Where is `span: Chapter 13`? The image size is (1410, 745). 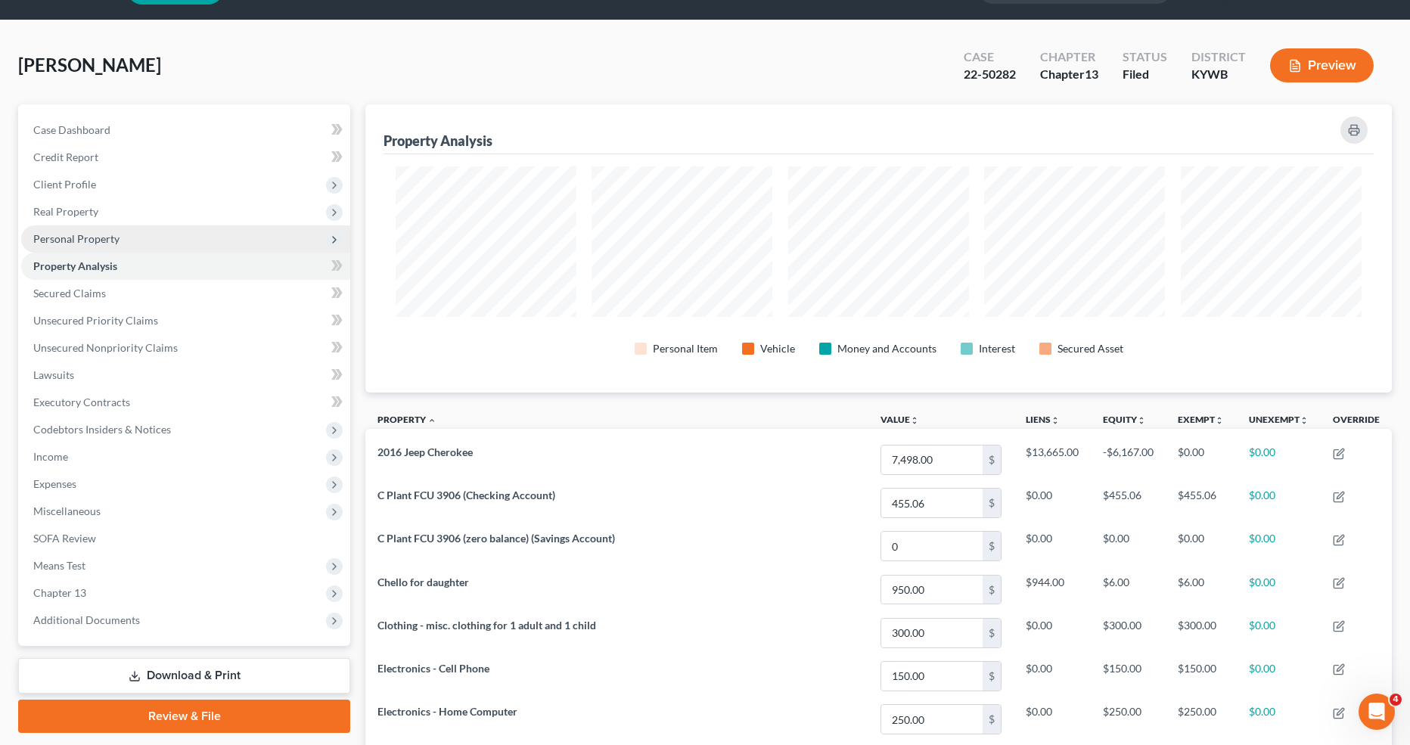
span: Chapter 13 is located at coordinates (60, 592).